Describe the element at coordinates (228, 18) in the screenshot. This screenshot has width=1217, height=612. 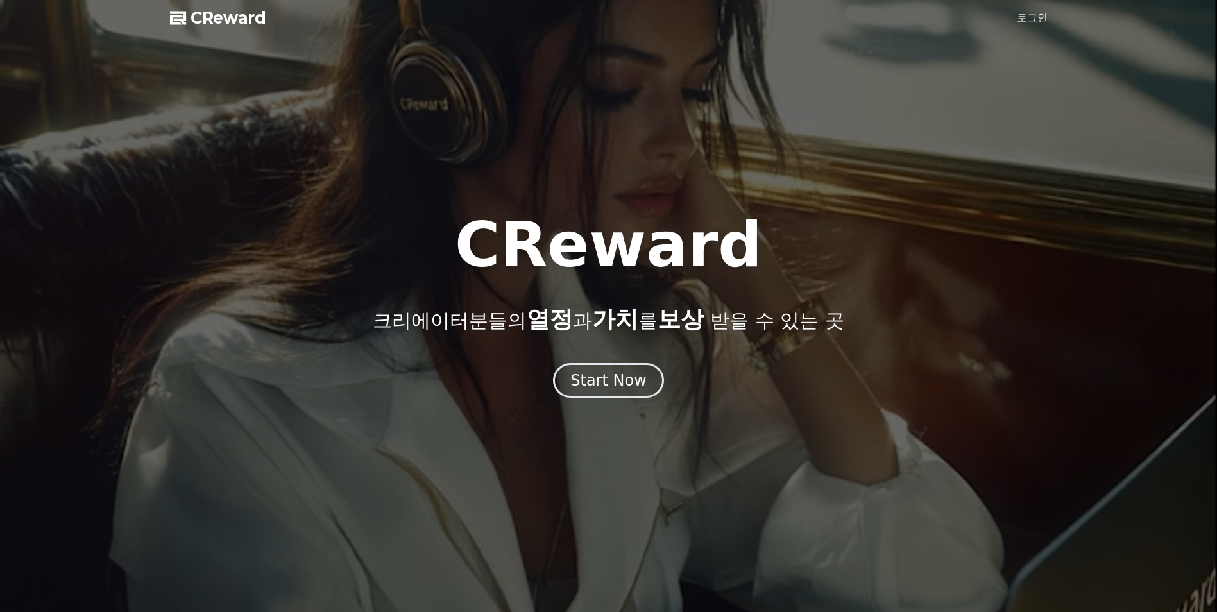
I see `span: CReward` at that location.